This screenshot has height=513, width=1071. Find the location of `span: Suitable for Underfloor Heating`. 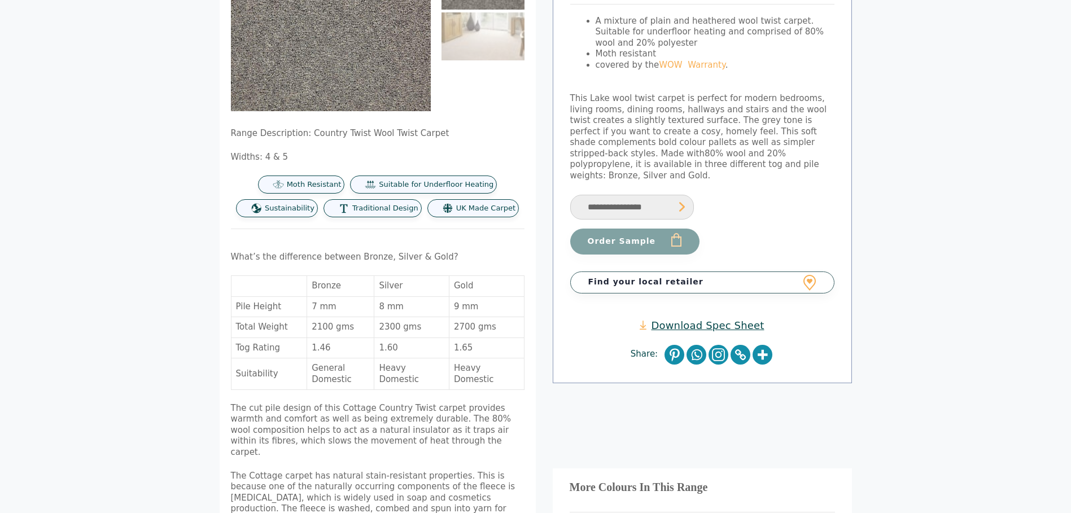

span: Suitable for Underfloor Heating is located at coordinates (436, 185).